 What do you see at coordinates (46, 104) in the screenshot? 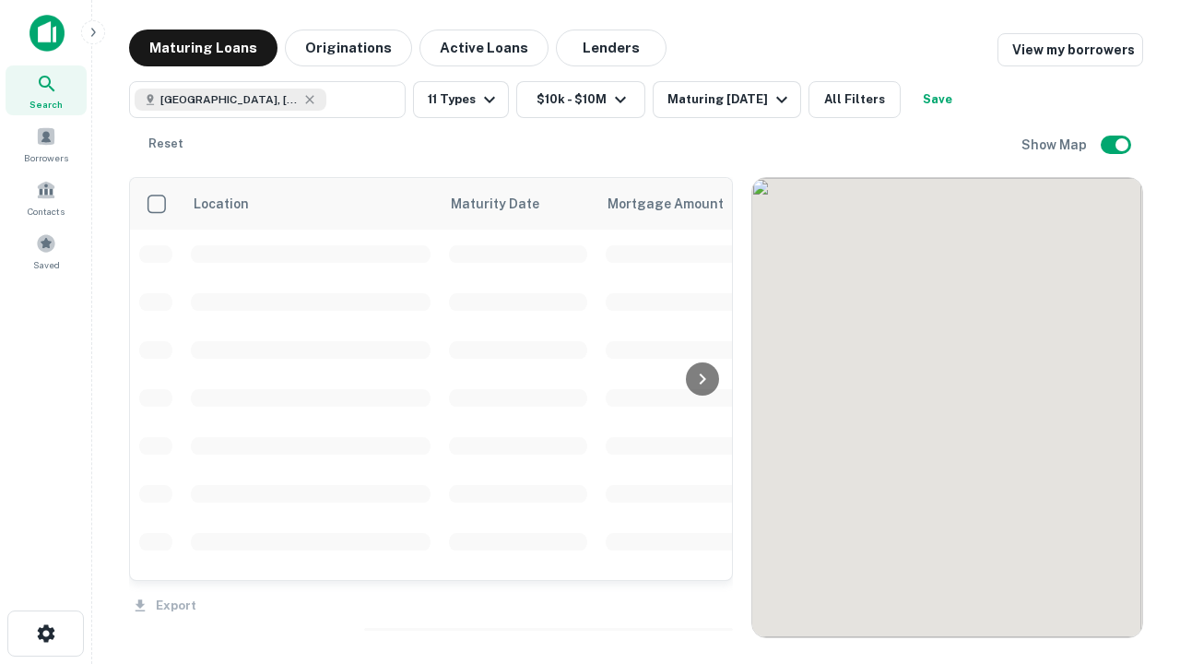
I see `span: Search` at bounding box center [46, 104].